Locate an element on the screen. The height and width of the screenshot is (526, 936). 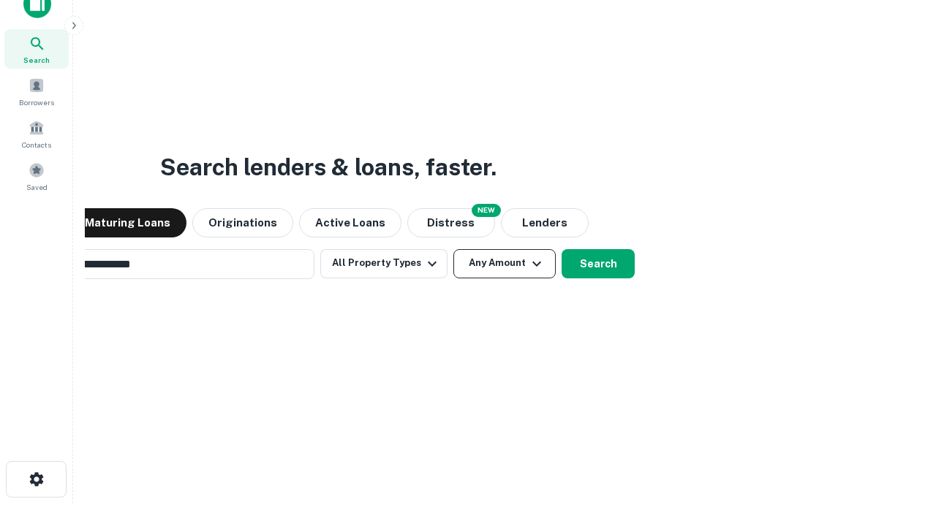
button: Any Amount is located at coordinates (504, 264).